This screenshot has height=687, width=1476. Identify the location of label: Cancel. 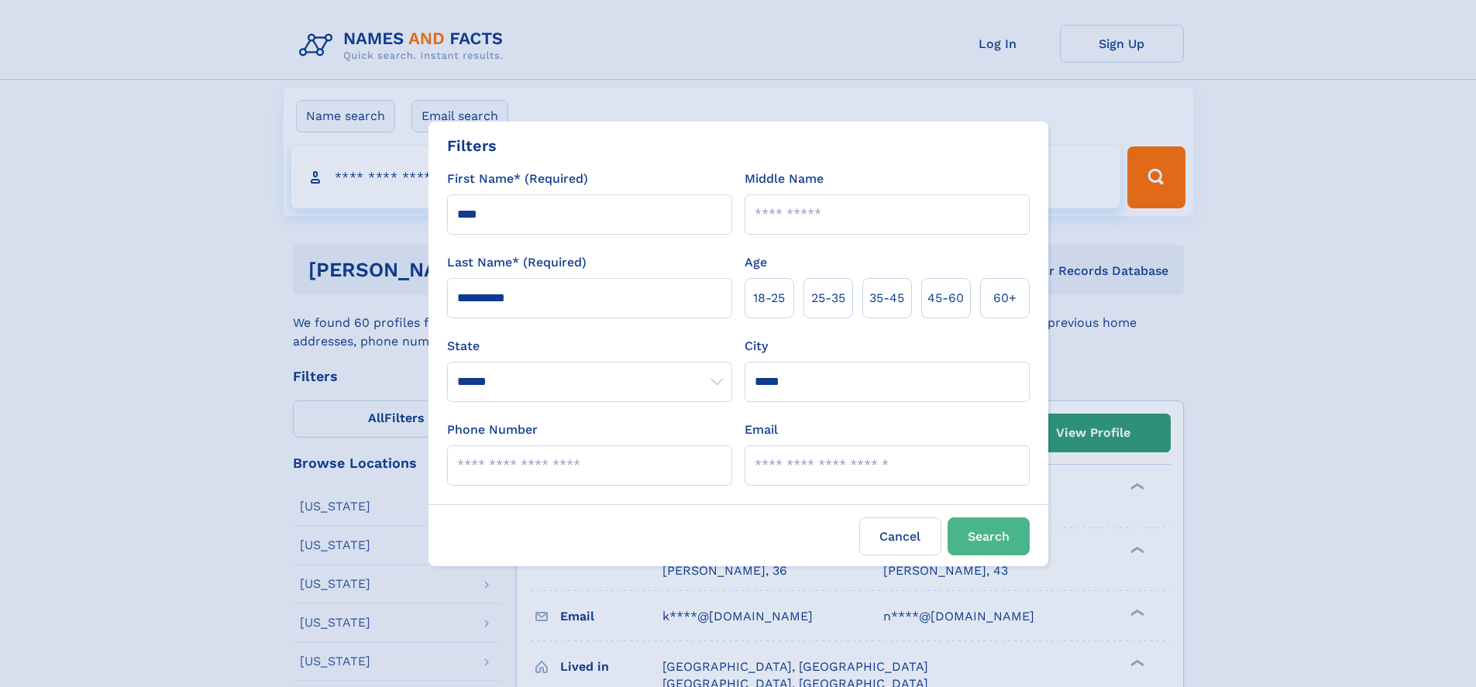
(900, 536).